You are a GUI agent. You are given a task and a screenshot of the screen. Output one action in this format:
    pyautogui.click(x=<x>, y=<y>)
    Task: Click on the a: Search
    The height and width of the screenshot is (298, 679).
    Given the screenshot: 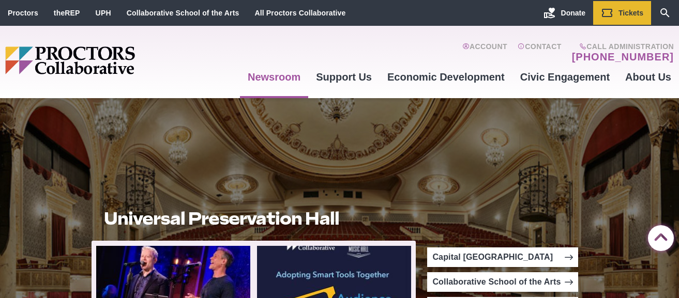 What is the action you would take?
    pyautogui.click(x=665, y=13)
    